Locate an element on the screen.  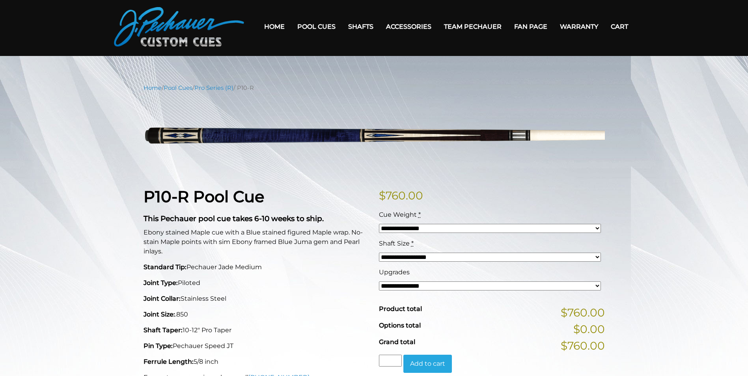
p: .850 is located at coordinates (256, 315).